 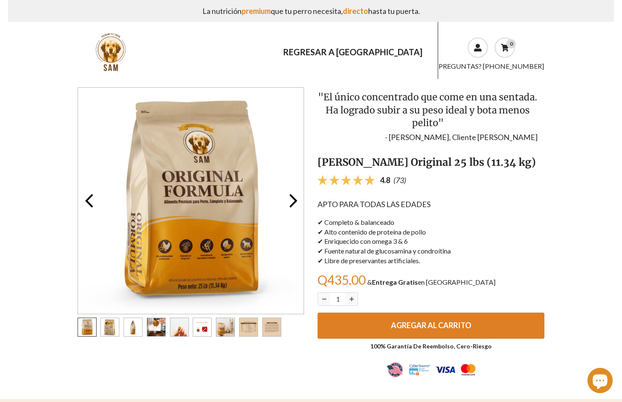 I want to click on p: ✔︎ Alto contenido de proteína de pollo, so click(x=431, y=232).